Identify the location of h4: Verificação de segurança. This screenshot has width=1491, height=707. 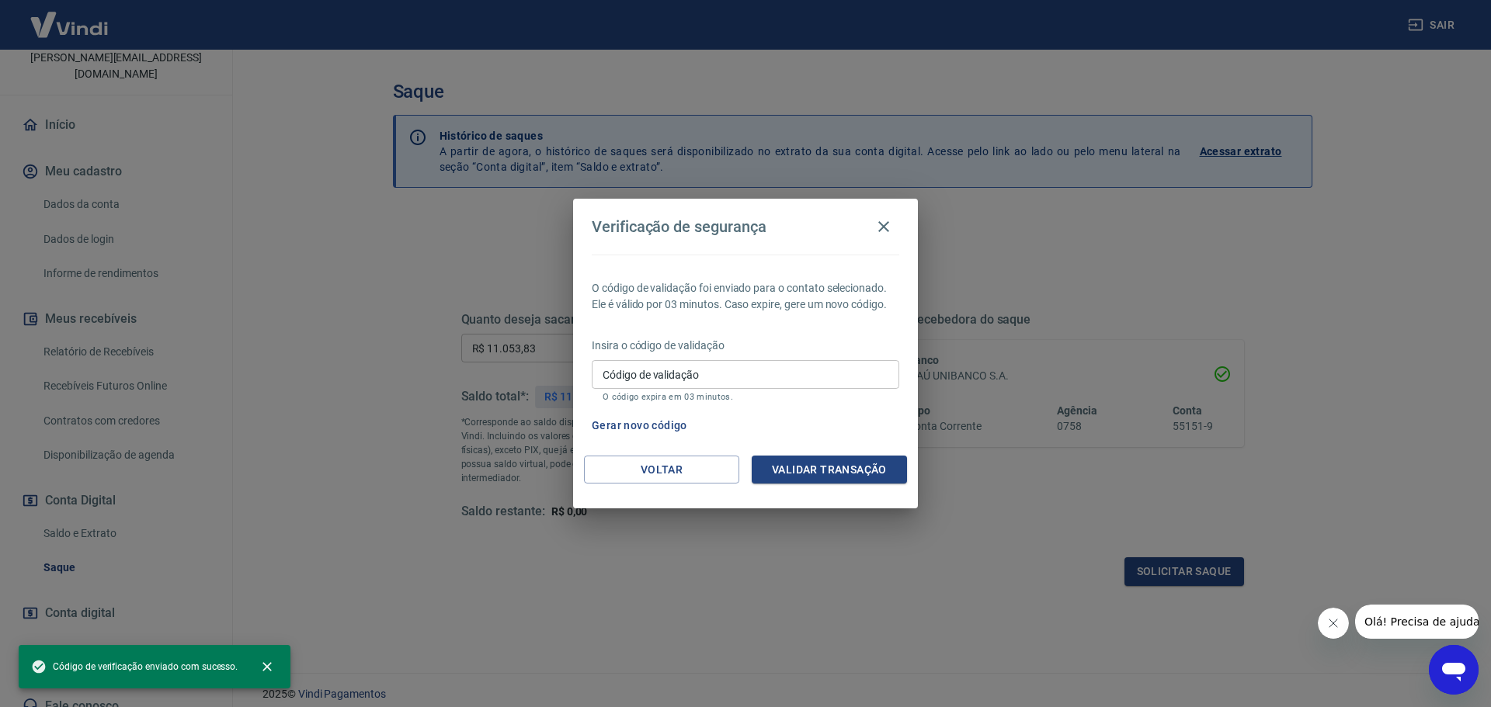
(678, 227).